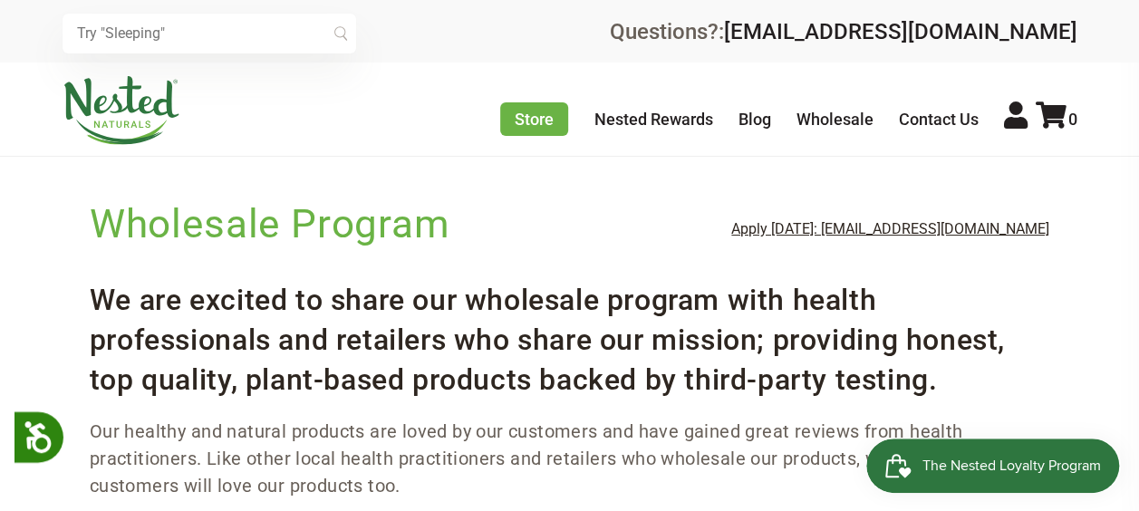 Image resolution: width=1139 pixels, height=511 pixels. Describe the element at coordinates (534, 119) in the screenshot. I see `a: Store` at that location.